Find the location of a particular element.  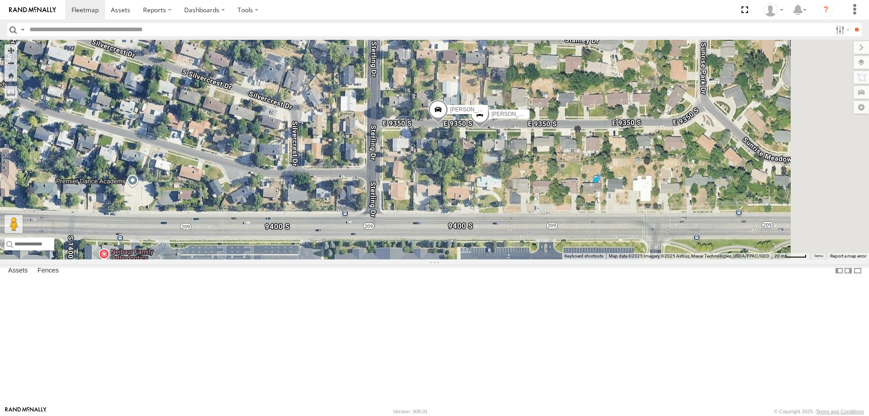

label: Assets is located at coordinates (18, 271).